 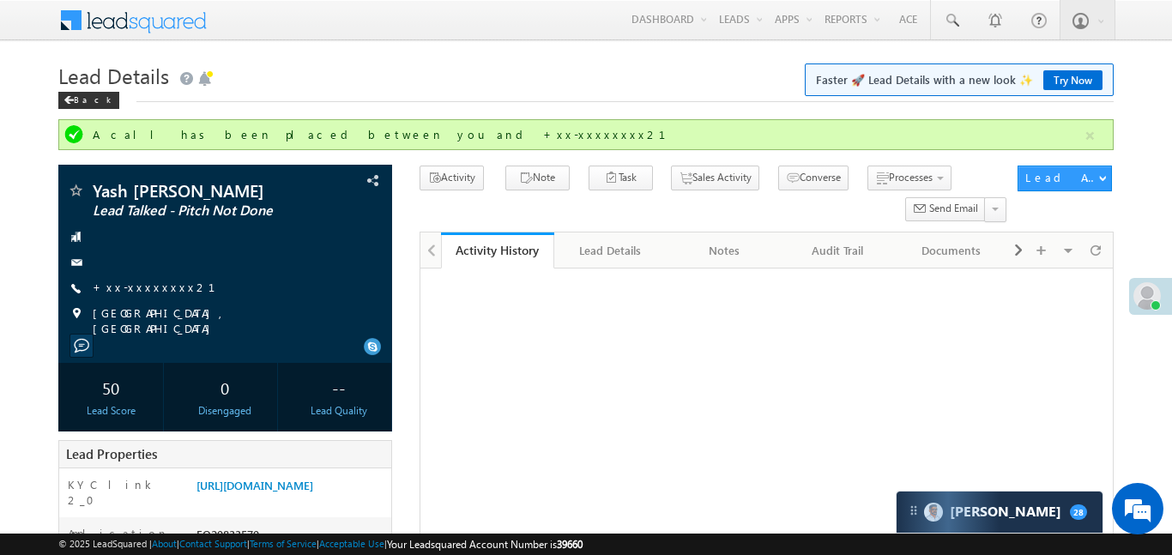 What do you see at coordinates (952, 251) in the screenshot?
I see `a: Documents` at bounding box center [952, 251].